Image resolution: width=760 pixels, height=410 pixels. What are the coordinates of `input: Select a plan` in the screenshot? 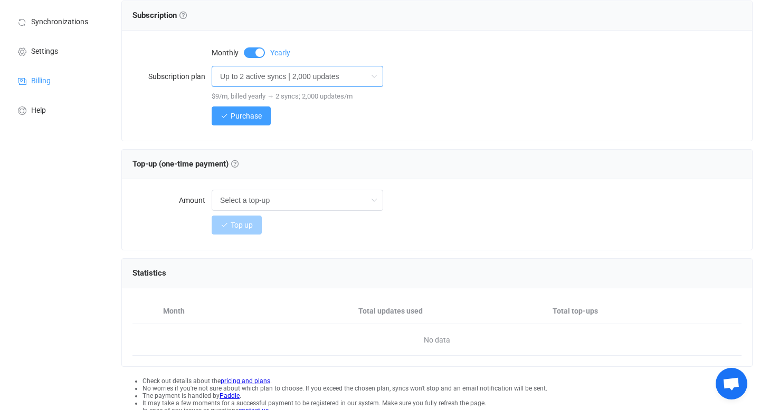 It's located at (297, 76).